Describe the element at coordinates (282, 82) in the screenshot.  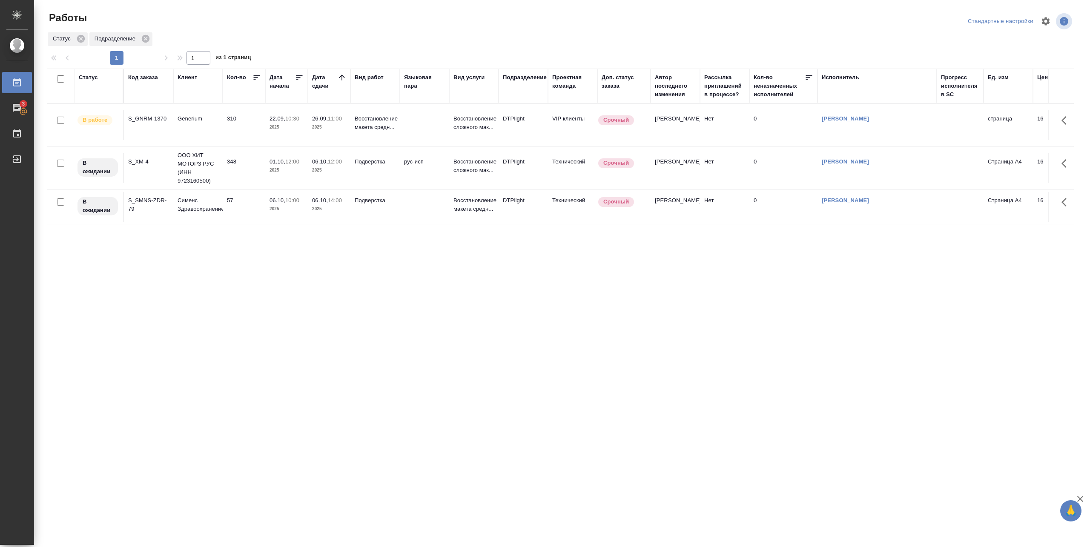
I see `div: Дата начала` at that location.